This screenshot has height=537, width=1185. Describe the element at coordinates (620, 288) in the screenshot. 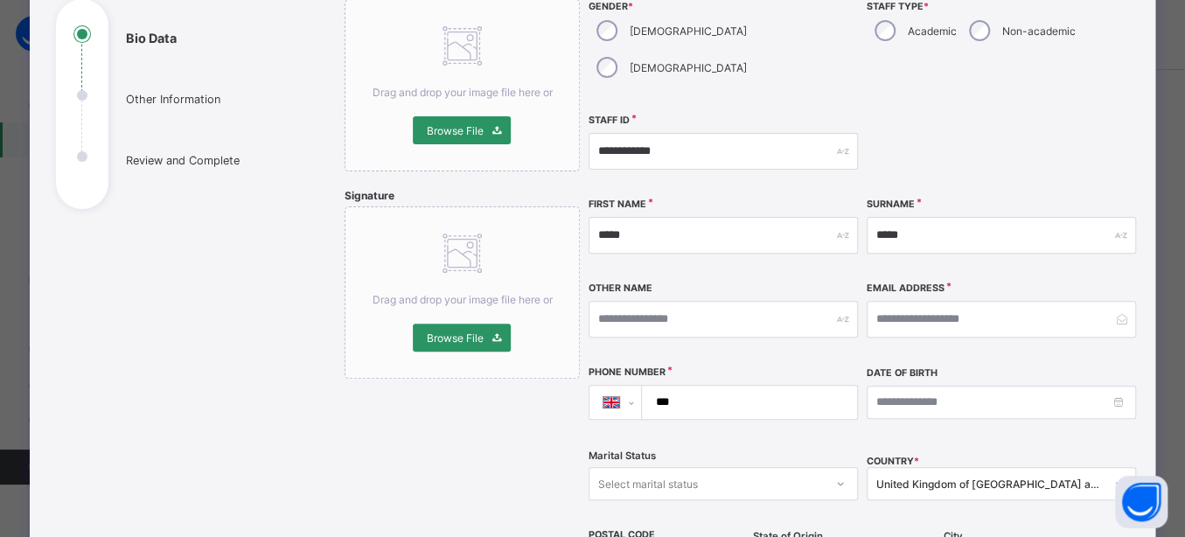

I see `label: Other Name` at that location.